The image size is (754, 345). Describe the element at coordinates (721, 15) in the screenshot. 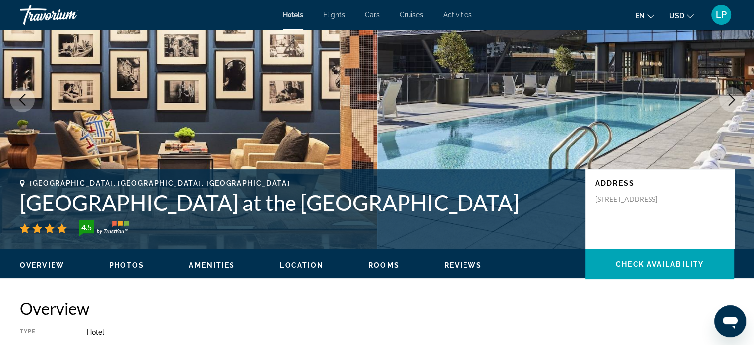

I see `button: User Menu` at that location.